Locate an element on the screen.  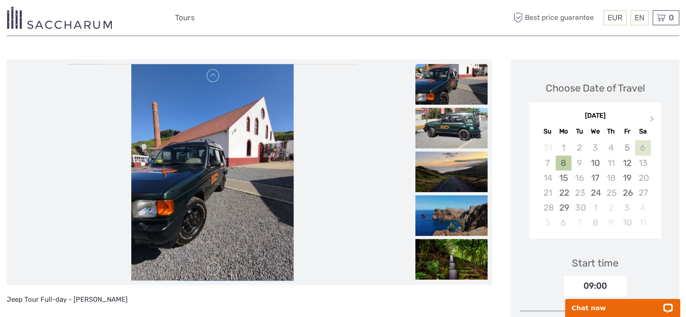
div: Not available Tuesday, September 9th, 2025 is located at coordinates (579, 163).